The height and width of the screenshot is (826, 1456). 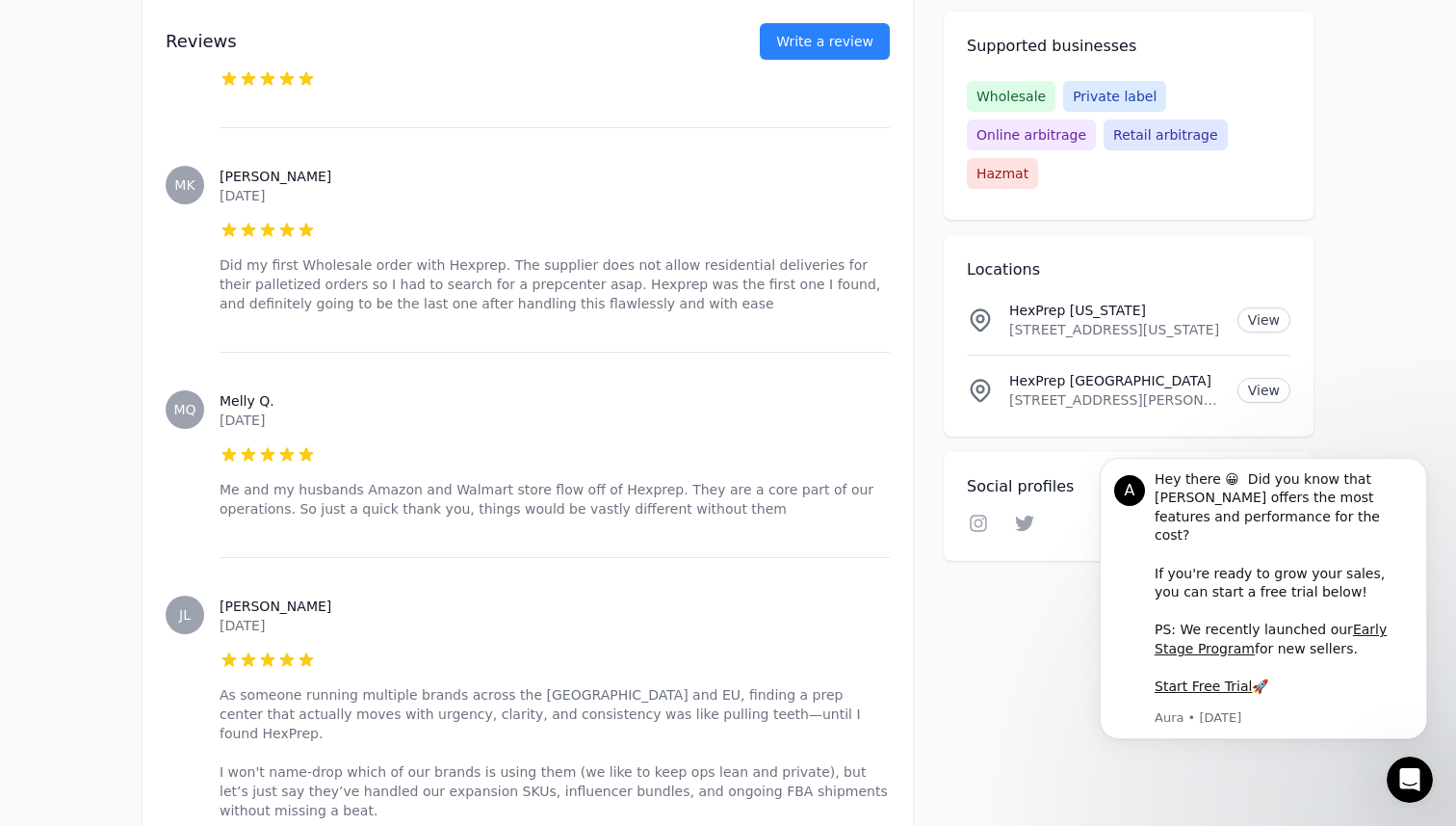 What do you see at coordinates (1129, 270) in the screenshot?
I see `h2: Locations` at bounding box center [1129, 270].